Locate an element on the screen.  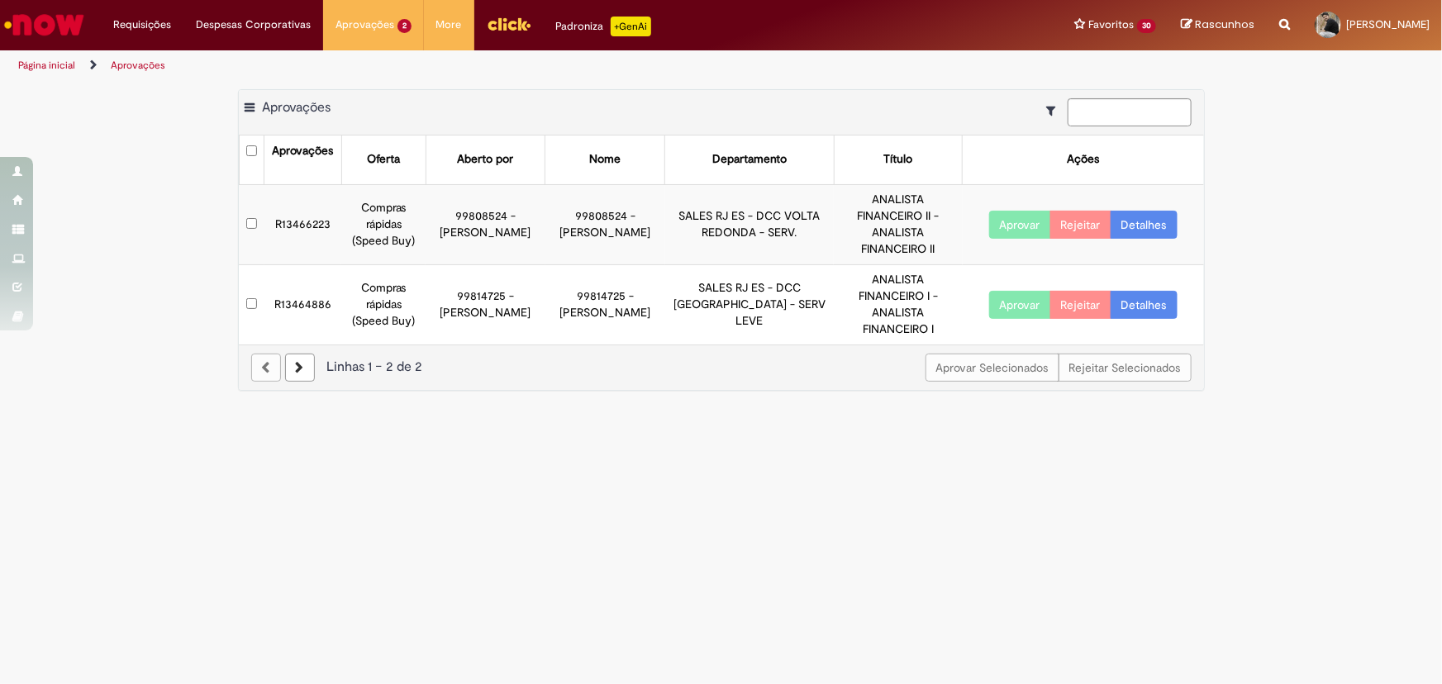
td: ANALISTA FINANCEIRO I - ANALISTA FINANCEIRO I is located at coordinates (898, 304).